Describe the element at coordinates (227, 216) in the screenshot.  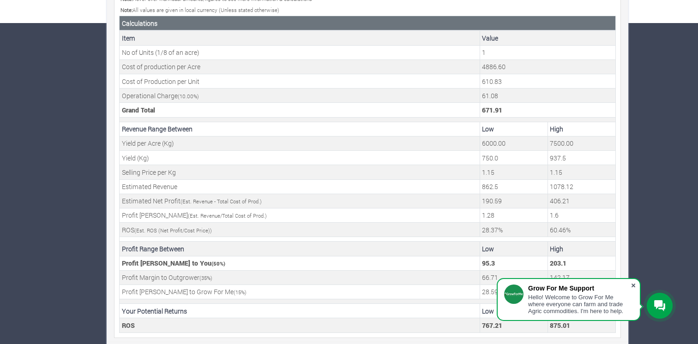
I see `small: (Est. Revenue/Total Cost of Prod.)` at that location.